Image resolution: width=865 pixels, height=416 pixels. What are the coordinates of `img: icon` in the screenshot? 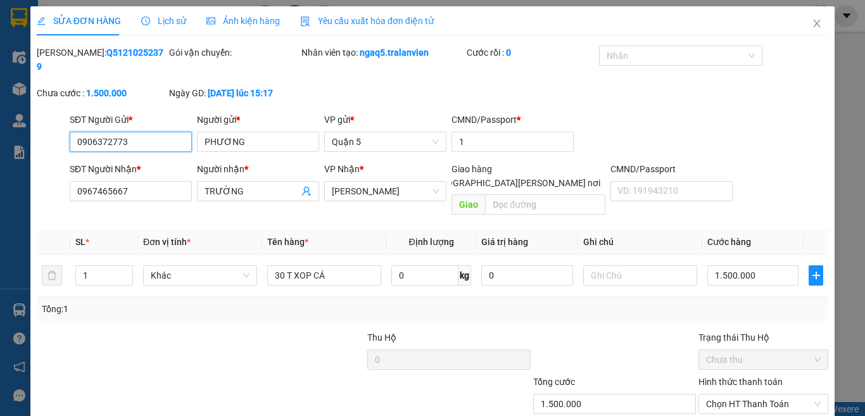 It's located at (305, 22).